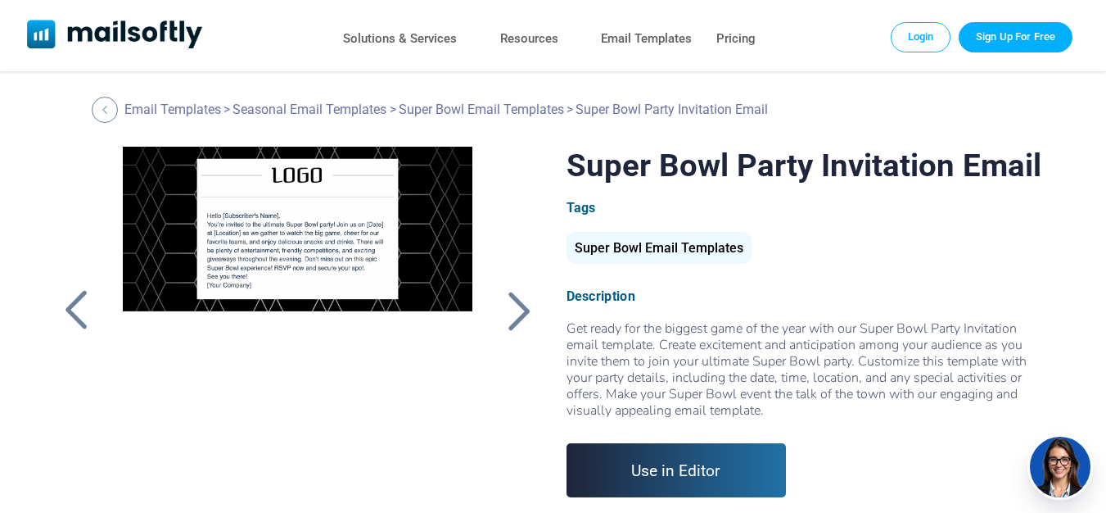 The width and height of the screenshot is (1106, 513). What do you see at coordinates (115, 35) in the screenshot?
I see `a: Mailsoftly` at bounding box center [115, 35].